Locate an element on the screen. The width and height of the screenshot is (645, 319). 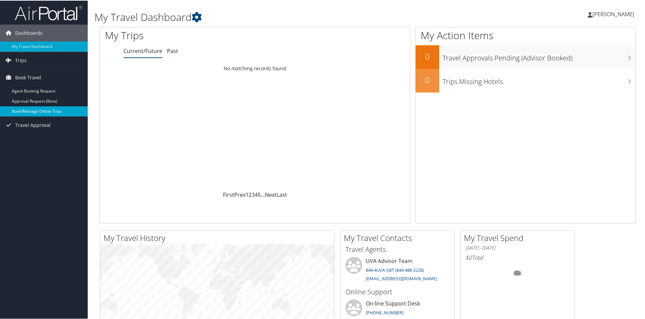
h3: Travel Agents is located at coordinates (397, 248).